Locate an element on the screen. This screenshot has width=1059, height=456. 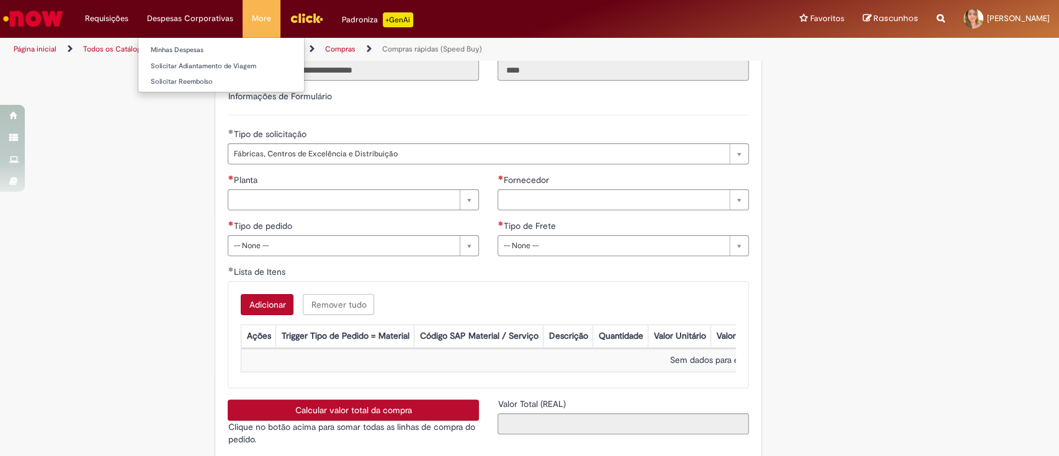
input: Valor Total (REAL) is located at coordinates (623, 424).